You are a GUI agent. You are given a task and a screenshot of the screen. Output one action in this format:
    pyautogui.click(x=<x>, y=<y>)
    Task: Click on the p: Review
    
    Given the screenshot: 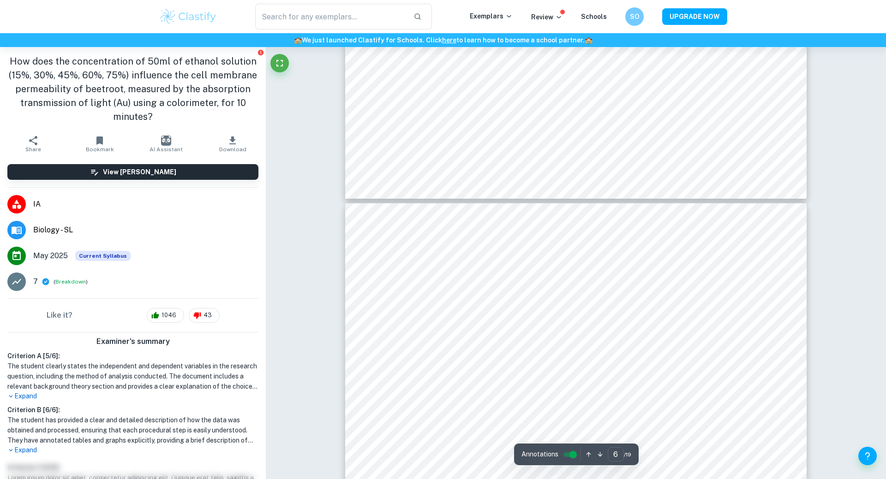 What is the action you would take?
    pyautogui.click(x=547, y=17)
    